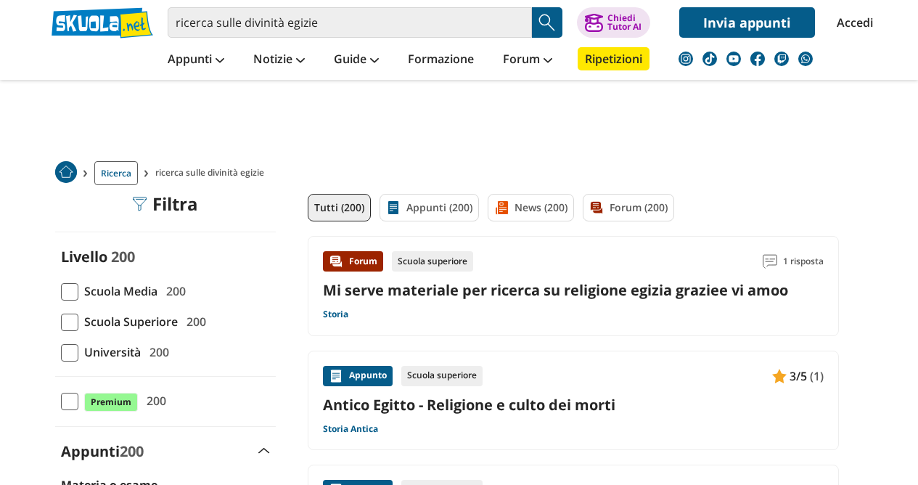  Describe the element at coordinates (530, 208) in the screenshot. I see `a: News (200)` at that location.